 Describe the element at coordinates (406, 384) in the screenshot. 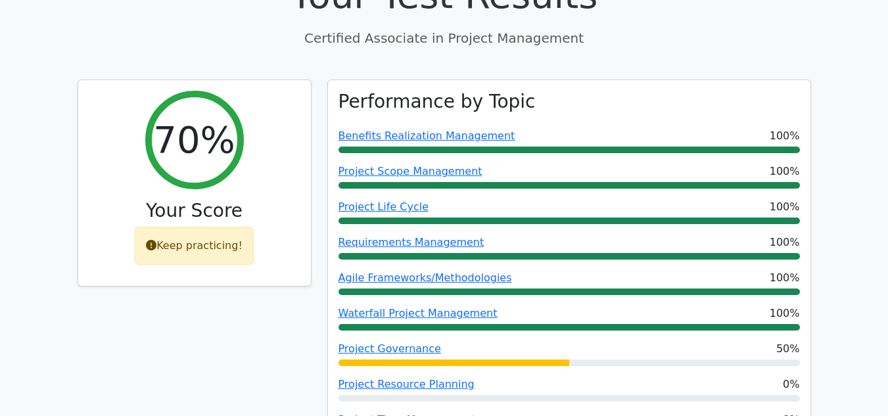

I see `a: Project Resource Planning` at that location.